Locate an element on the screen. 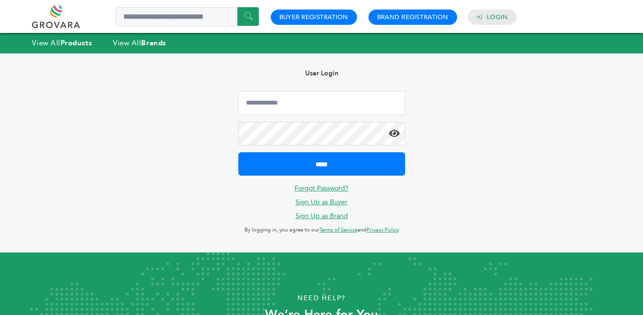 The width and height of the screenshot is (643, 315). a: View AllProducts is located at coordinates (62, 43).